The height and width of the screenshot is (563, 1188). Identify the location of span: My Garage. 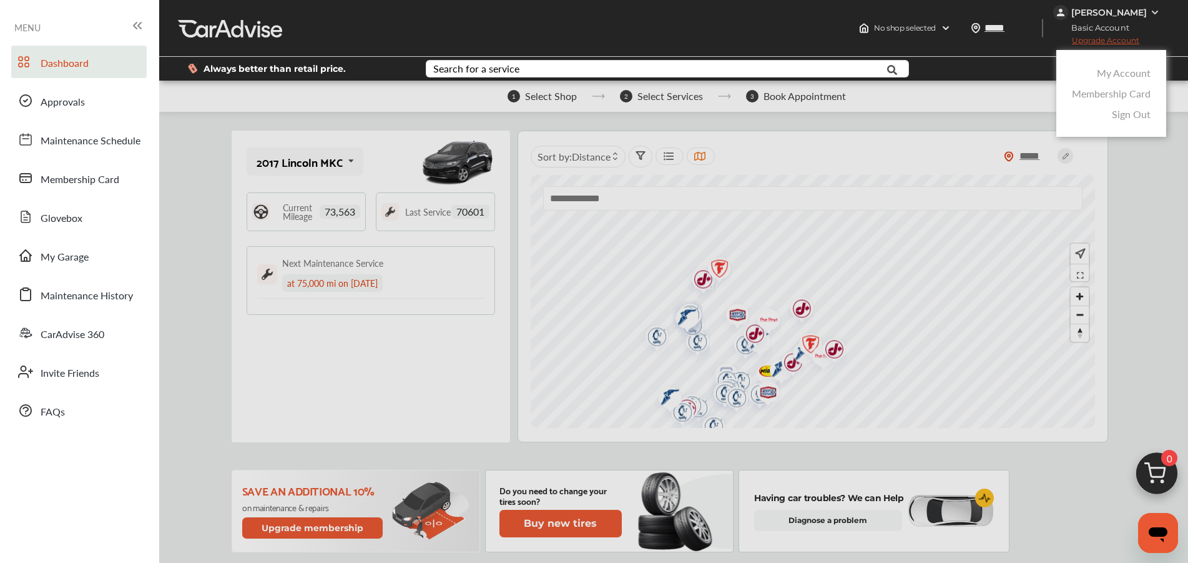
(64, 257).